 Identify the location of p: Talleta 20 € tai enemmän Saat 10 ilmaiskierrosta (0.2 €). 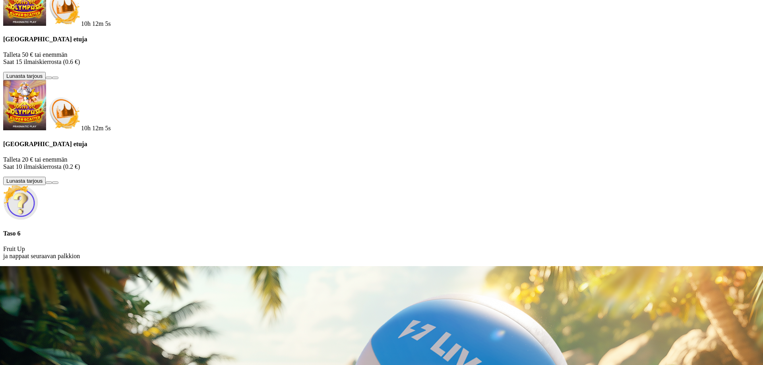
(382, 163).